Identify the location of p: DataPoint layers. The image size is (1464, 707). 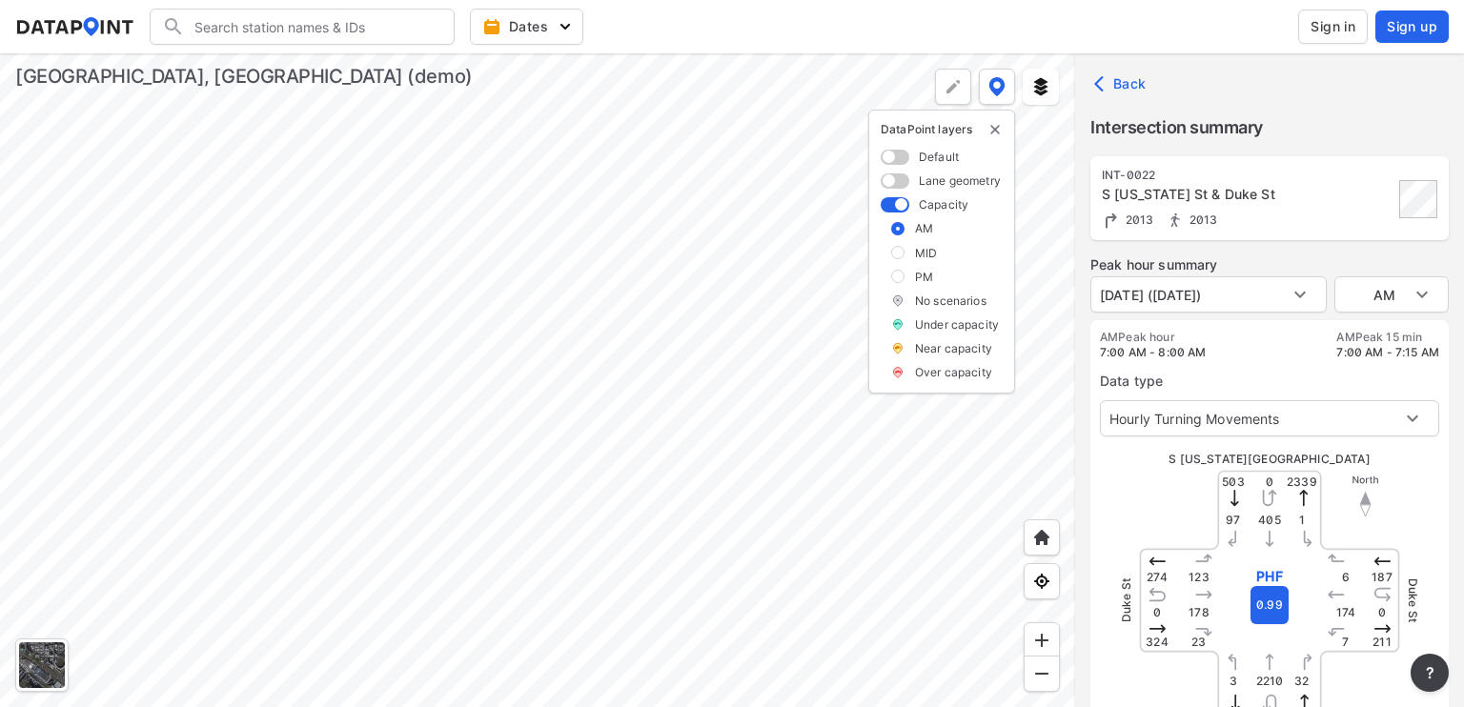
(942, 130).